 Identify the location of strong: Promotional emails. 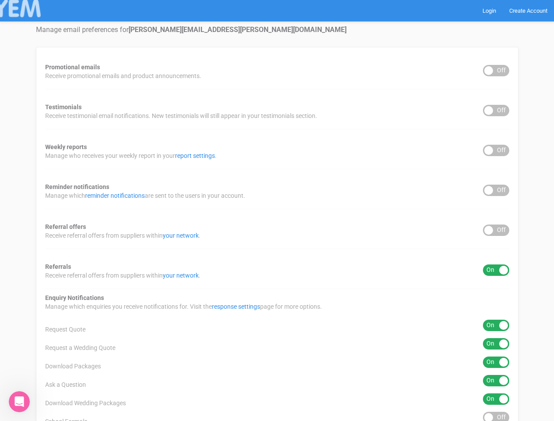
(72, 67).